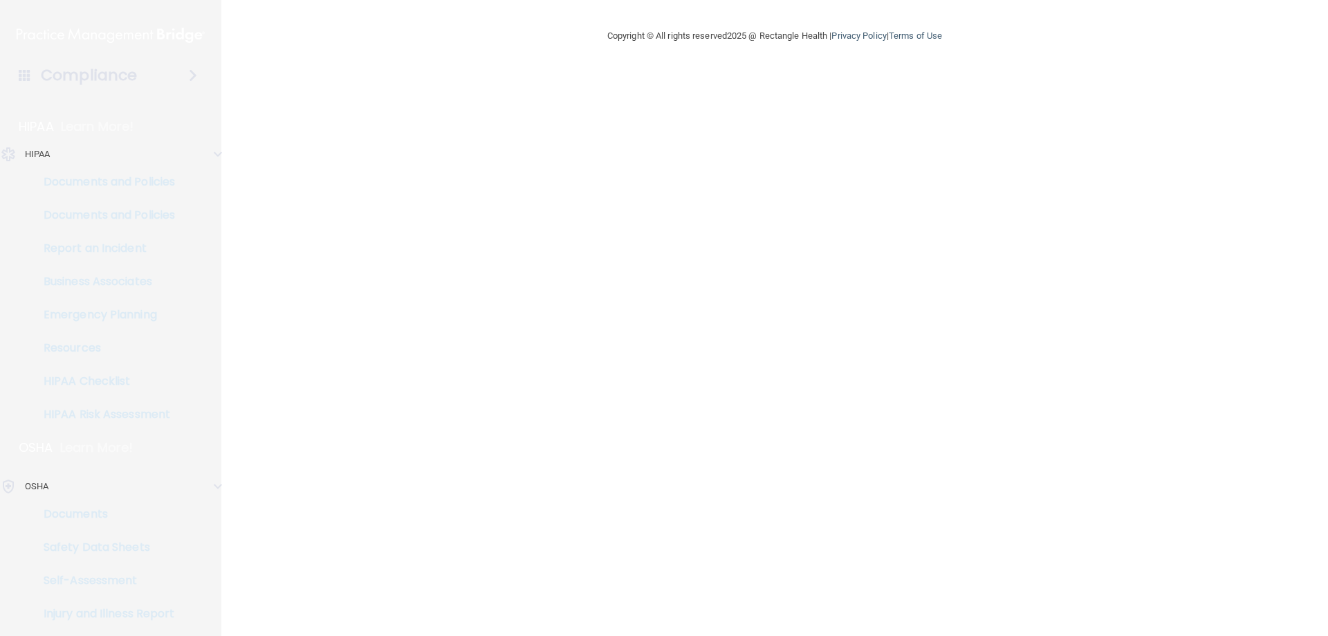 Image resolution: width=1328 pixels, height=636 pixels. Describe the element at coordinates (103, 248) in the screenshot. I see `p: Report an Incident` at that location.